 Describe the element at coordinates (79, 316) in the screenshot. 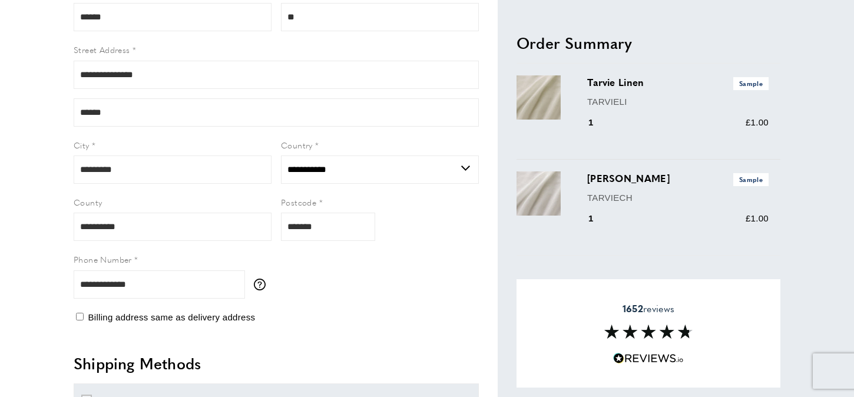

I see `input: Billing address same as delivery address` at that location.